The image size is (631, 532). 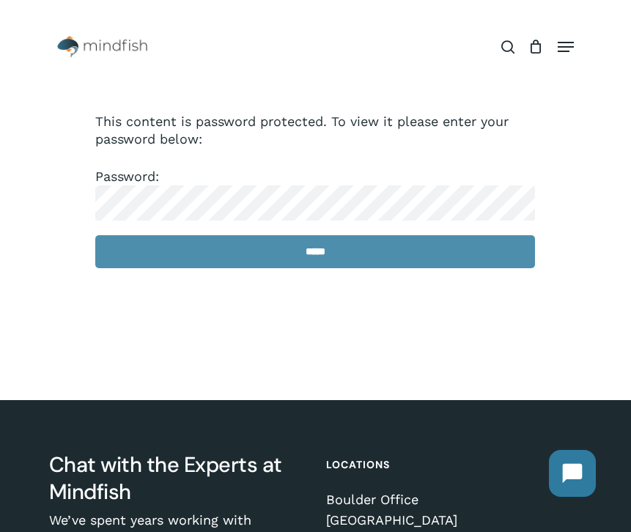 What do you see at coordinates (535, 47) in the screenshot?
I see `a: Cart` at bounding box center [535, 47].